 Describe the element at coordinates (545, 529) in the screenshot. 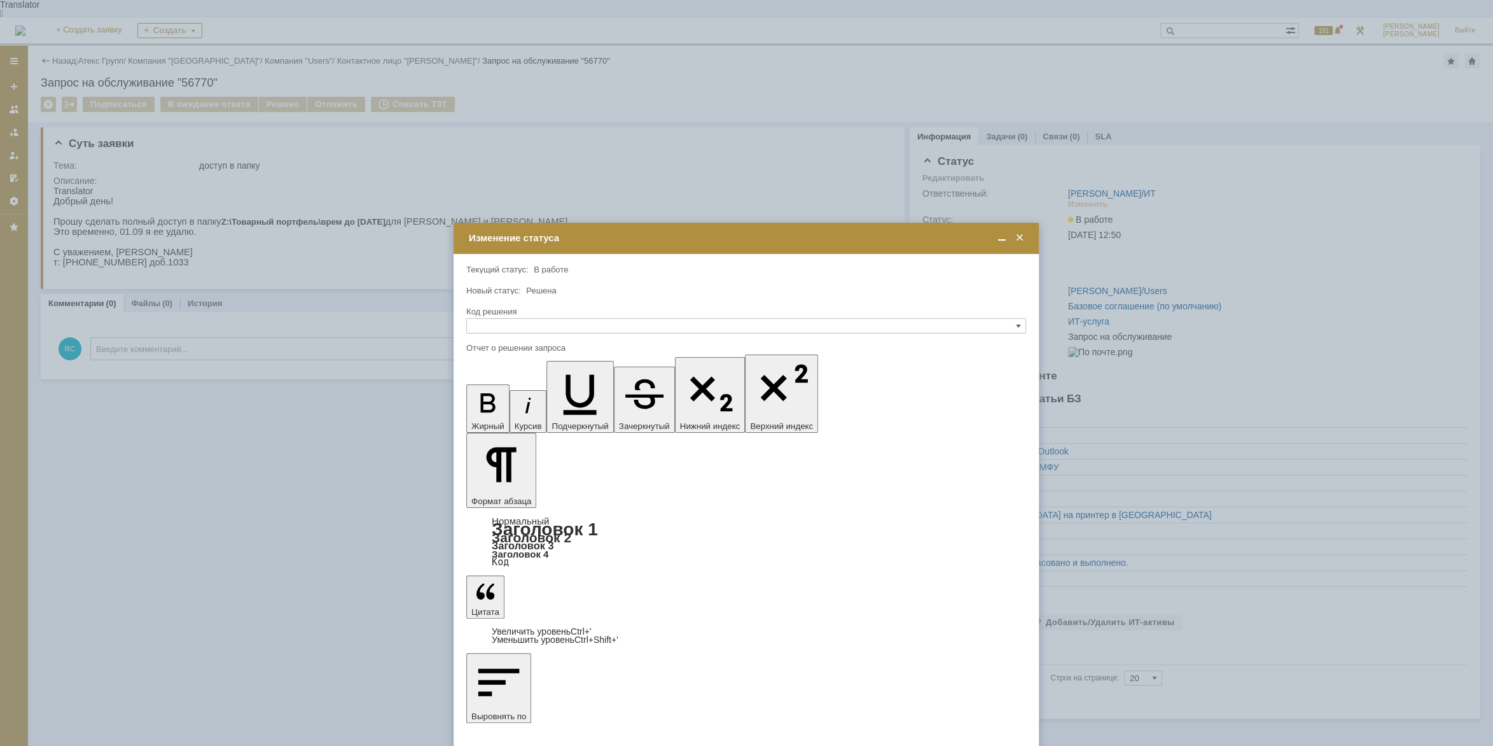

I see `a: Заголовок 1` at that location.